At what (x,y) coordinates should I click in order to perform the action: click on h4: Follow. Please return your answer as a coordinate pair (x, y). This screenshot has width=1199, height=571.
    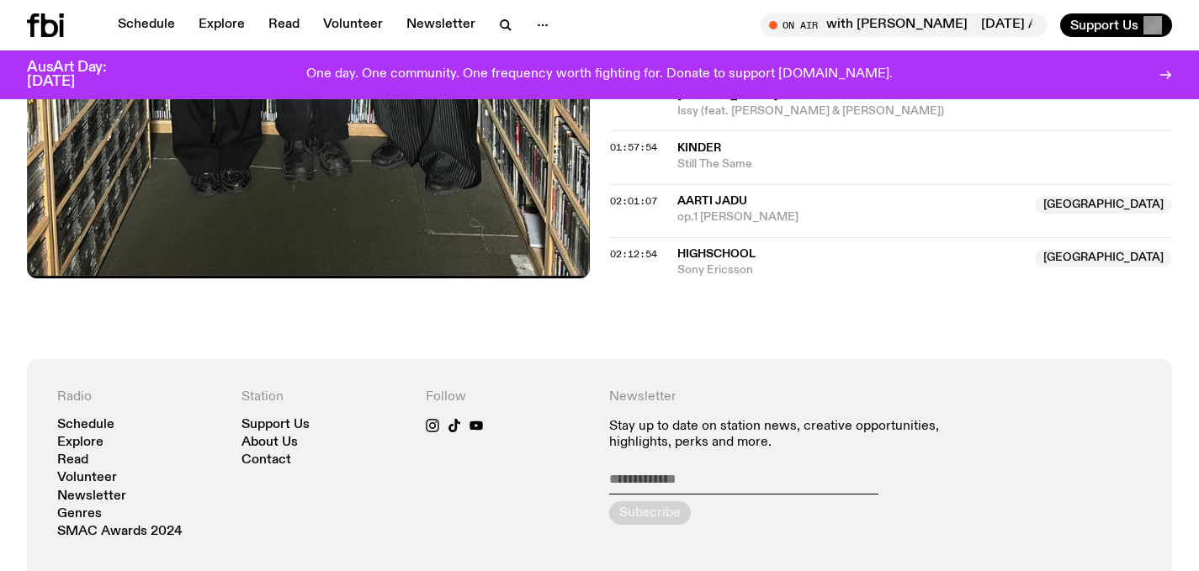
    Looking at the image, I should click on (507, 397).